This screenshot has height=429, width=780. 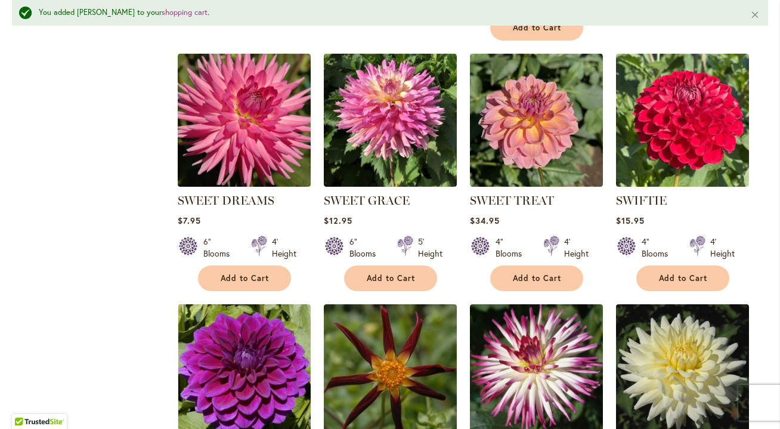 What do you see at coordinates (338, 220) in the screenshot?
I see `span: $12.95` at bounding box center [338, 220].